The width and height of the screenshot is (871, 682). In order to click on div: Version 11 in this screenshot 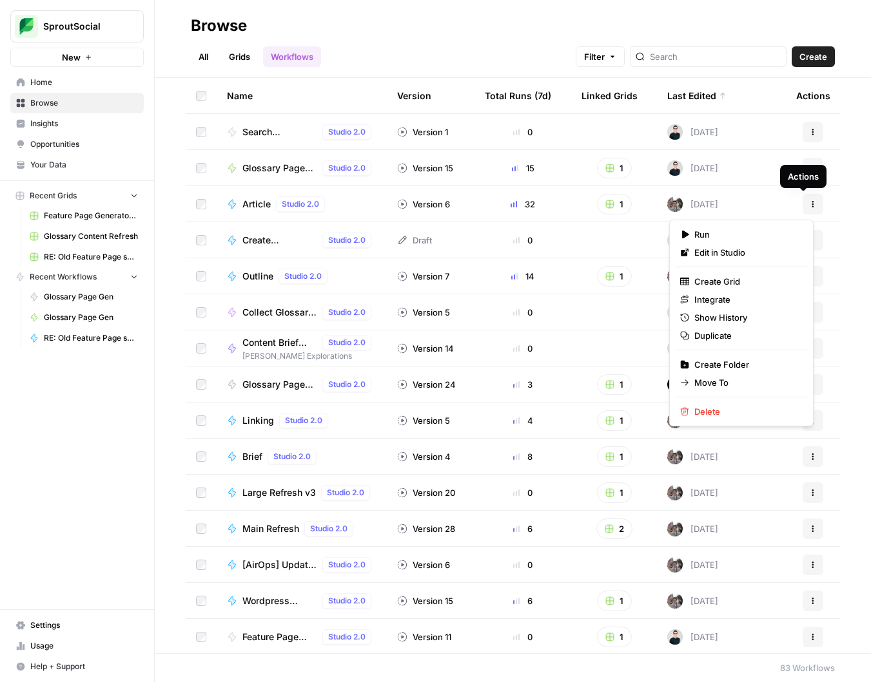, I will do `click(424, 637)`.